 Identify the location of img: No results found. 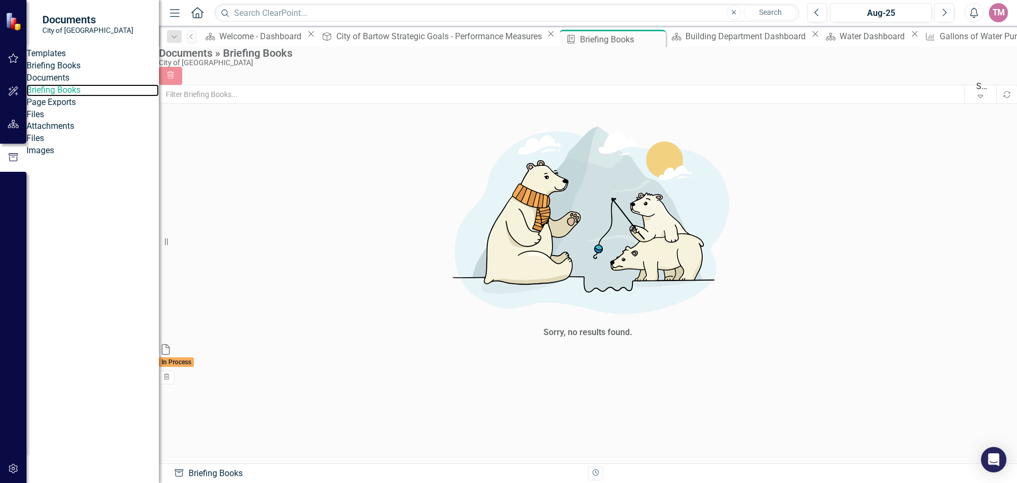
(588, 218).